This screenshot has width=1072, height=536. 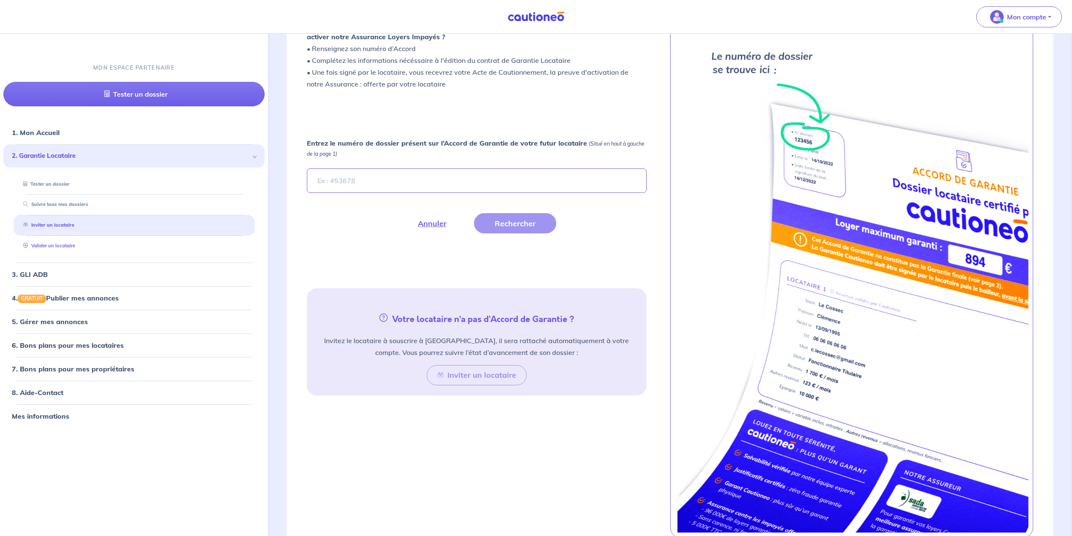 I want to click on div: Inviter un locataire, so click(x=134, y=225).